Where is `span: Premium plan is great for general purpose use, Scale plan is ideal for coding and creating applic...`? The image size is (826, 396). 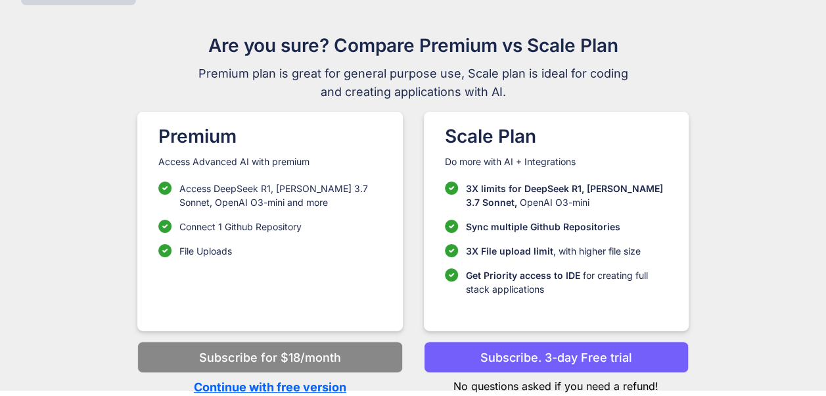
span: Premium plan is great for general purpose use, Scale plan is ideal for coding and creating applic... is located at coordinates (413, 83).